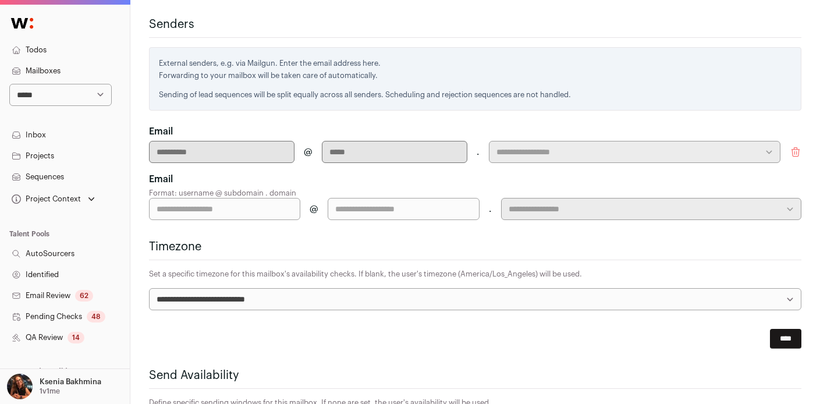  What do you see at coordinates (475, 247) in the screenshot?
I see `h2: Timezone` at bounding box center [475, 247].